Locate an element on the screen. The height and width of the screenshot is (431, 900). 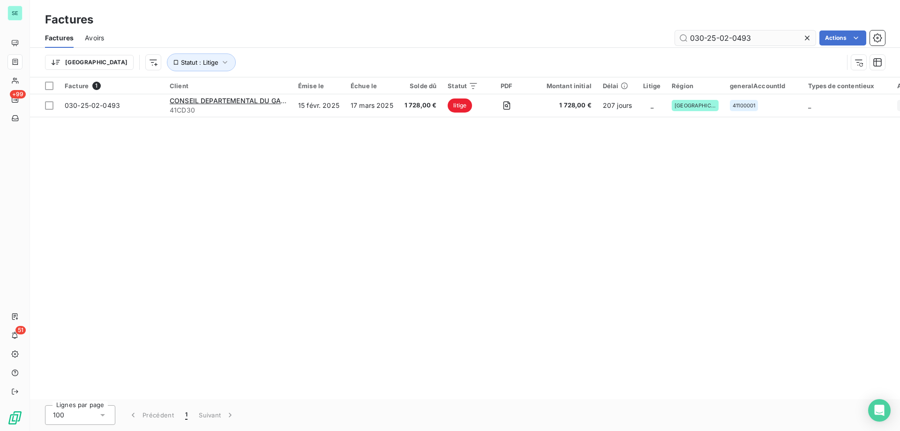
td: 17 mars 2025 is located at coordinates (372, 106).